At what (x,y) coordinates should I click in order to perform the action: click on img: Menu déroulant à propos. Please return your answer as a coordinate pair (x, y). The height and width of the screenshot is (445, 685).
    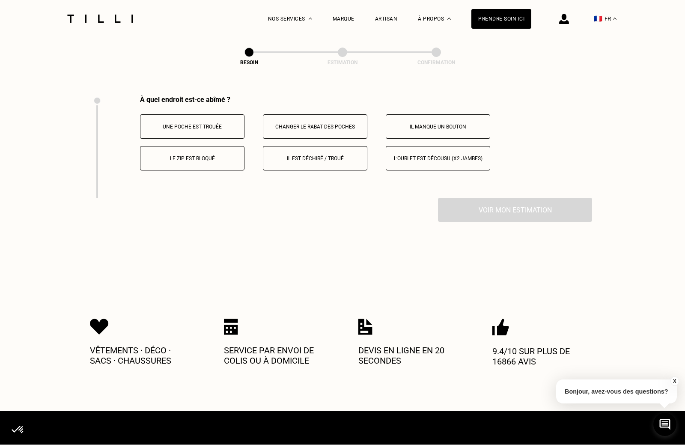
    Looking at the image, I should click on (449, 19).